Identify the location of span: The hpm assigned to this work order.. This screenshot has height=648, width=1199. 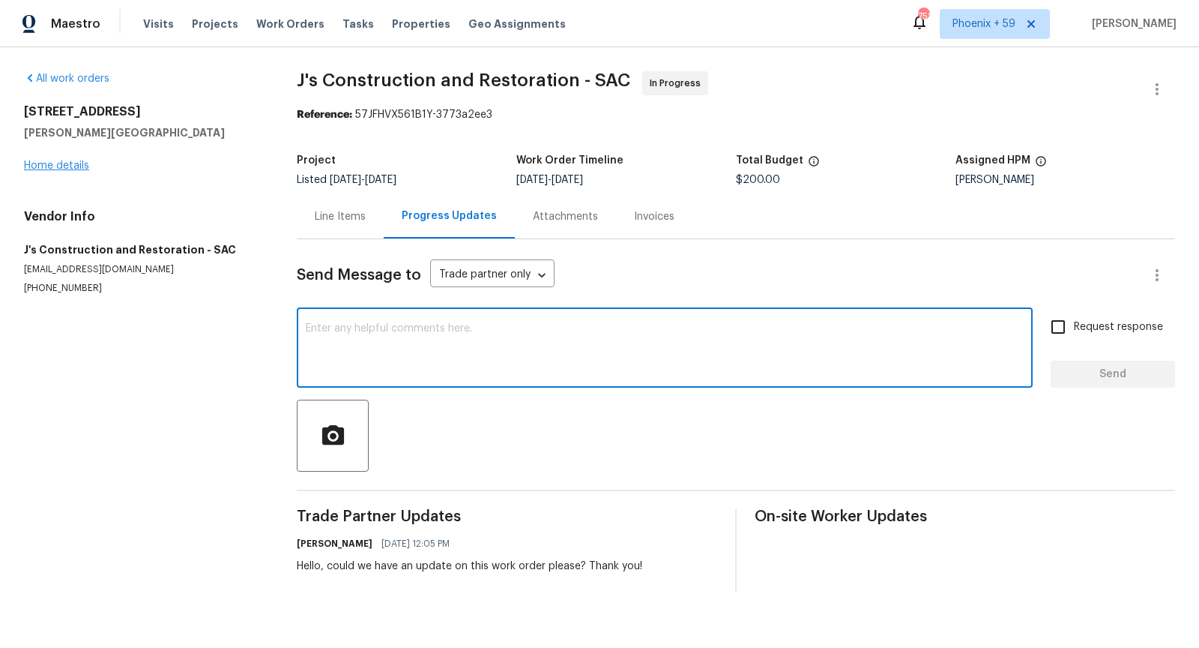
(1041, 165).